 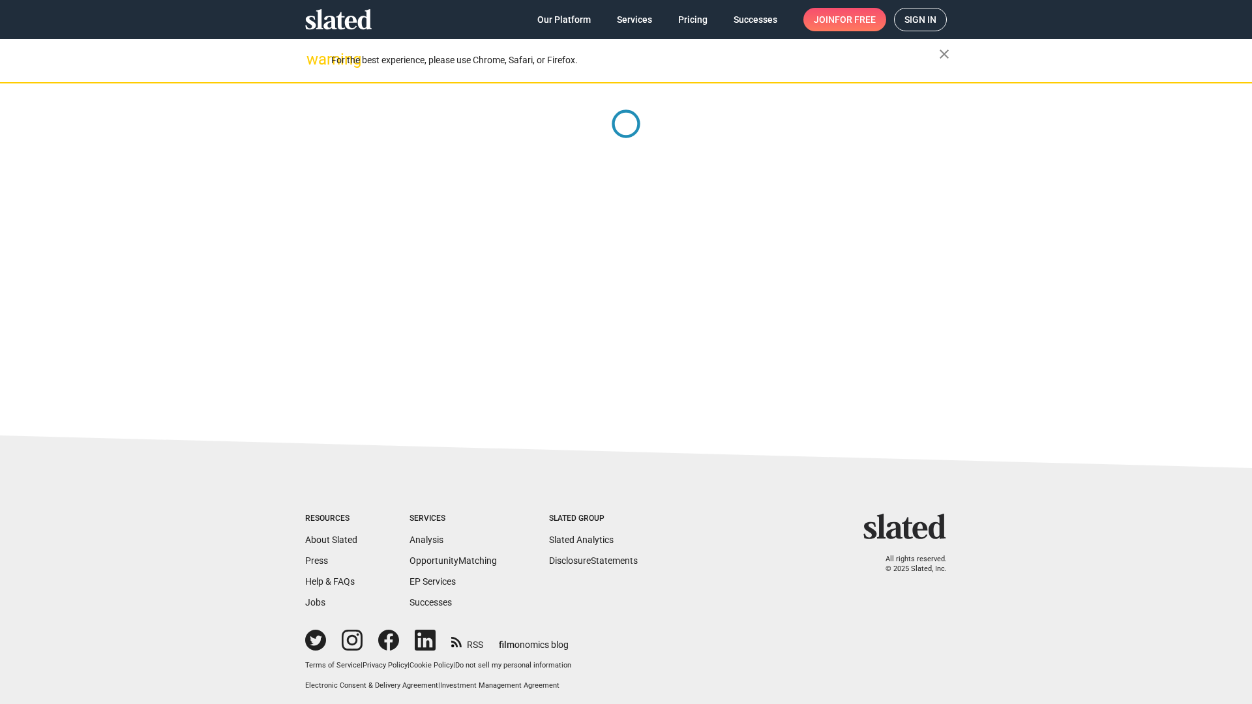 What do you see at coordinates (316, 561) in the screenshot?
I see `a: Press` at bounding box center [316, 561].